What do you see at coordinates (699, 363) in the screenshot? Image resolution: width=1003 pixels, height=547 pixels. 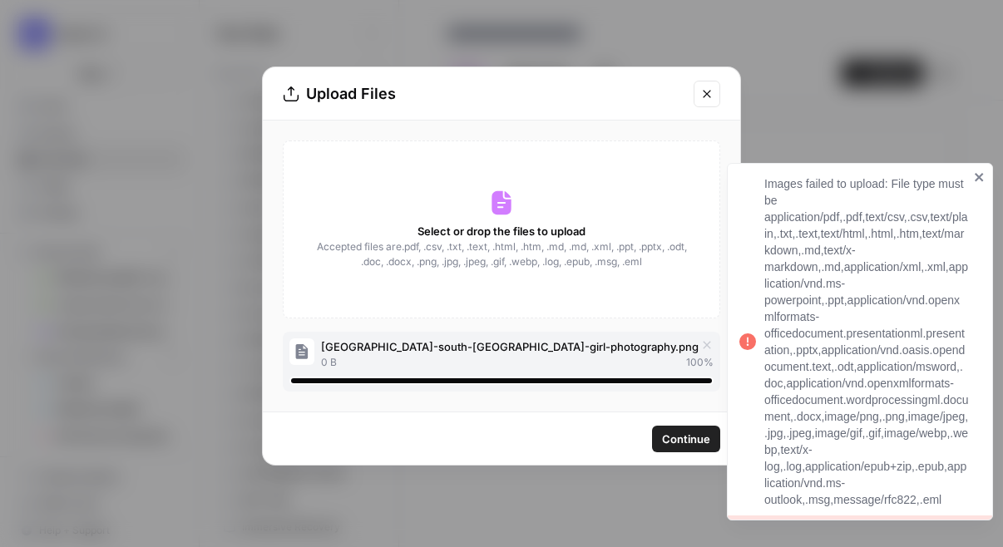 I see `span: 100 %` at bounding box center [699, 363].